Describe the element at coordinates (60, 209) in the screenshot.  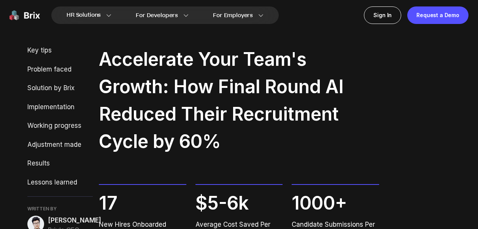
I see `span: WRITTEN BY` at that location.